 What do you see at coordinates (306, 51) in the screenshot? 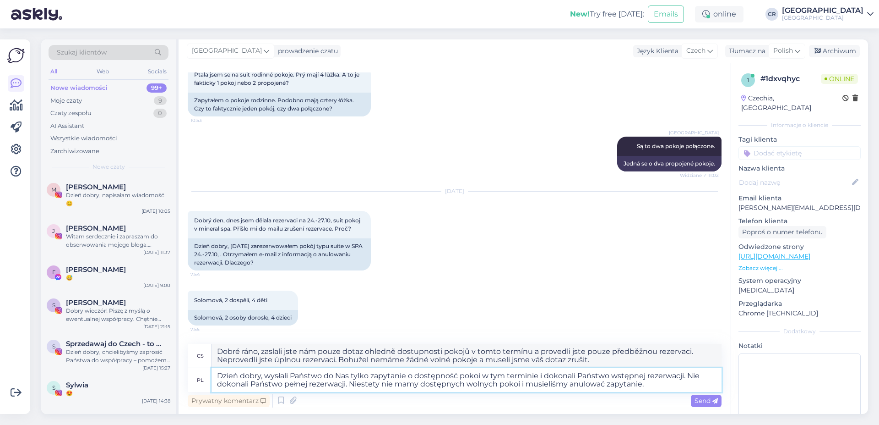
I see `div: prowadzenie czatu` at bounding box center [306, 51].